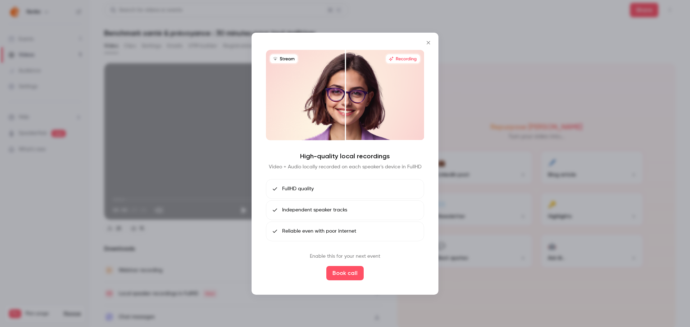  What do you see at coordinates (345, 156) in the screenshot?
I see `h4: High-quality local recordings` at bounding box center [345, 156].